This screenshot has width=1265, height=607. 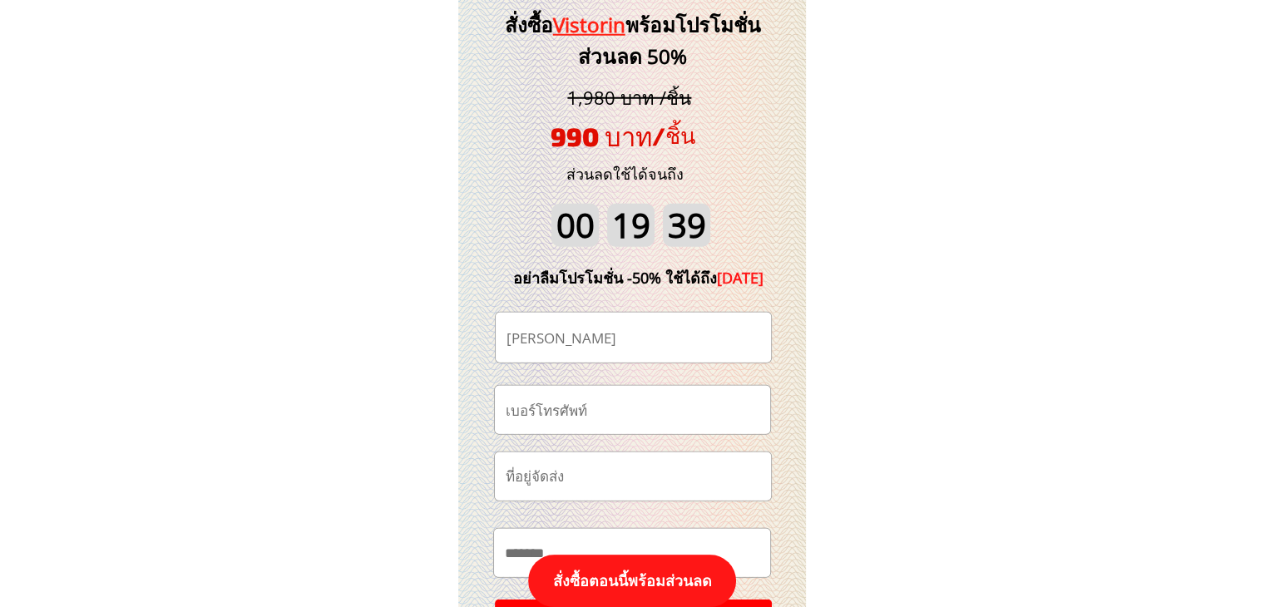 I want to click on input: ชื่อ-นามสกุล, so click(x=633, y=338).